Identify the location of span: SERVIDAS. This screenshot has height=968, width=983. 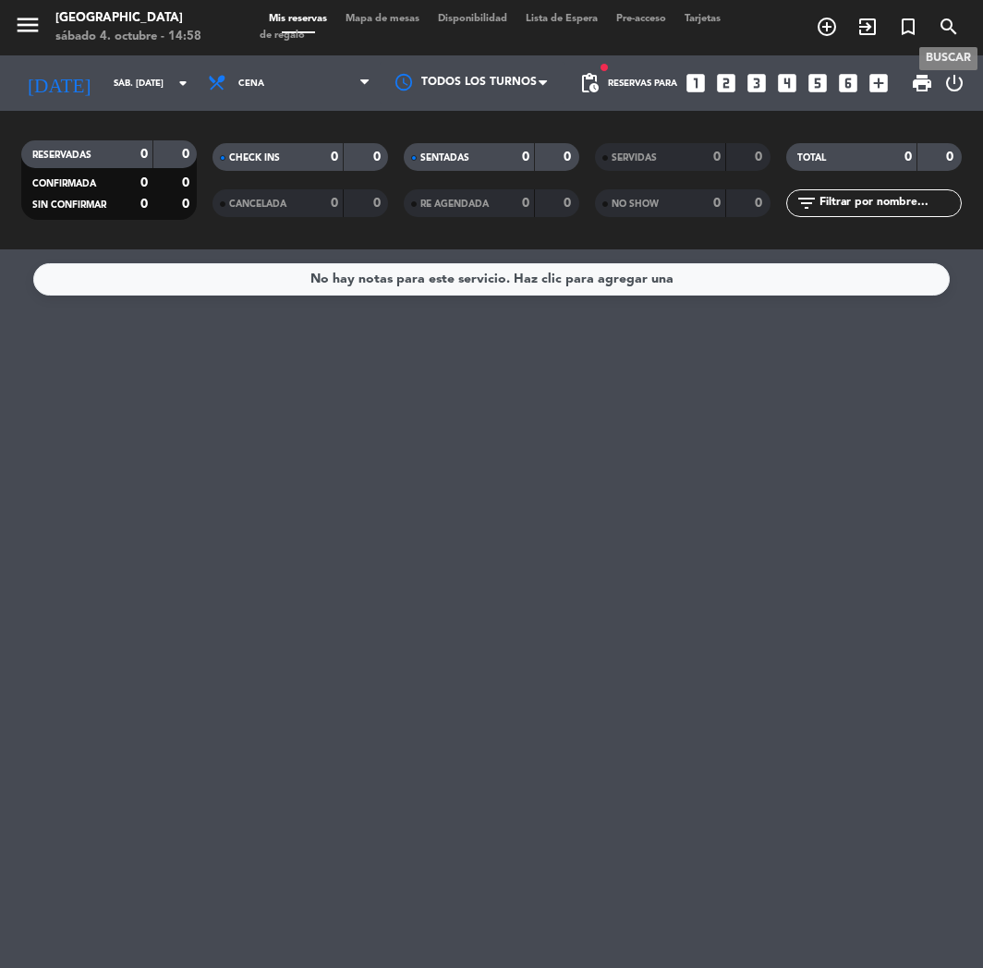
(634, 158).